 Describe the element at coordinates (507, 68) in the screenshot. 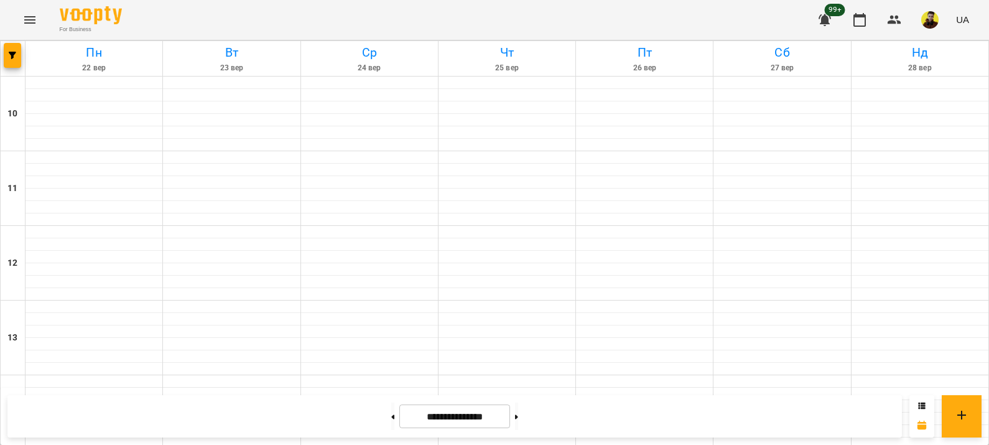

I see `h6: 25 вер` at that location.